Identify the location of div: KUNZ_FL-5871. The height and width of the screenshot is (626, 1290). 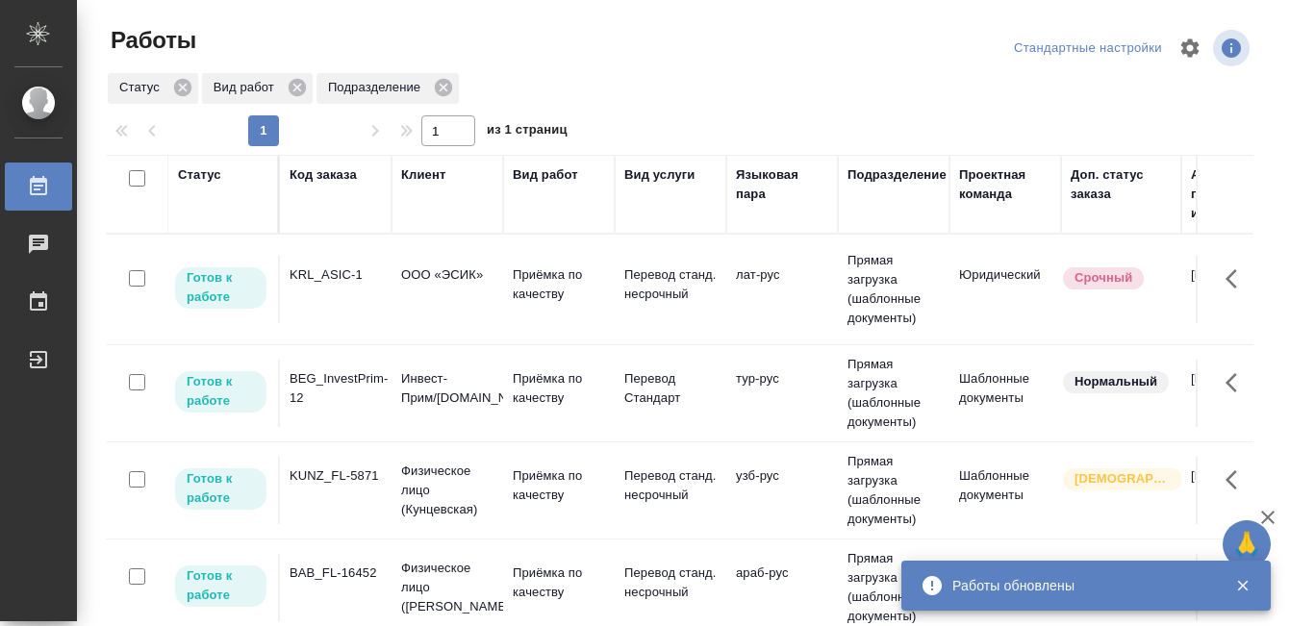
(336, 476).